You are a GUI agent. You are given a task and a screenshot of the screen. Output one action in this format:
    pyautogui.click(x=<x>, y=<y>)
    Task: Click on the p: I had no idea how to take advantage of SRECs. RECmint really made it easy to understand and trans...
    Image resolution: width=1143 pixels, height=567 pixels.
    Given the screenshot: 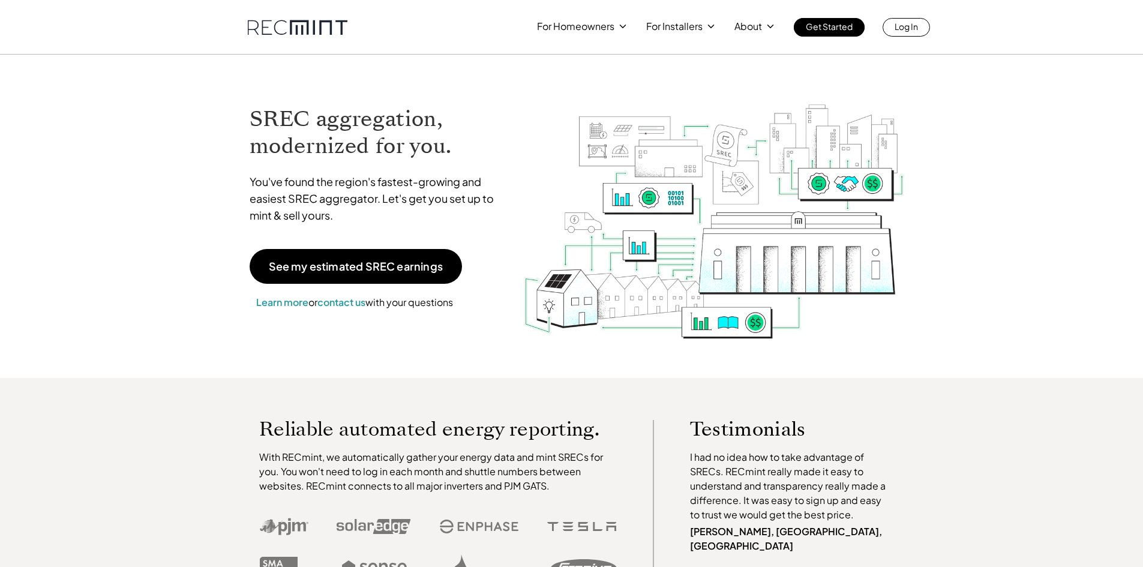 What is the action you would take?
    pyautogui.click(x=791, y=486)
    